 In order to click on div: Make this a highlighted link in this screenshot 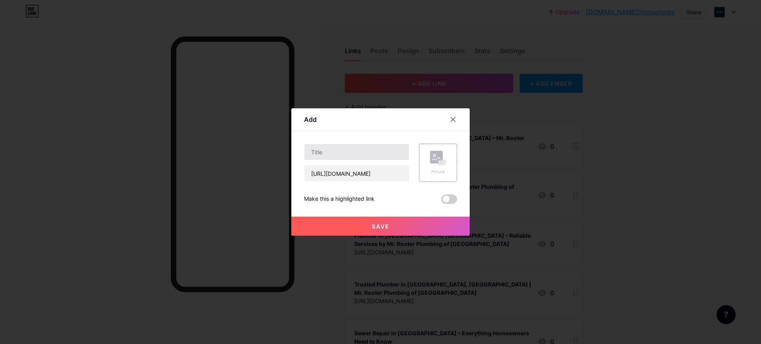, I will do `click(339, 199)`.